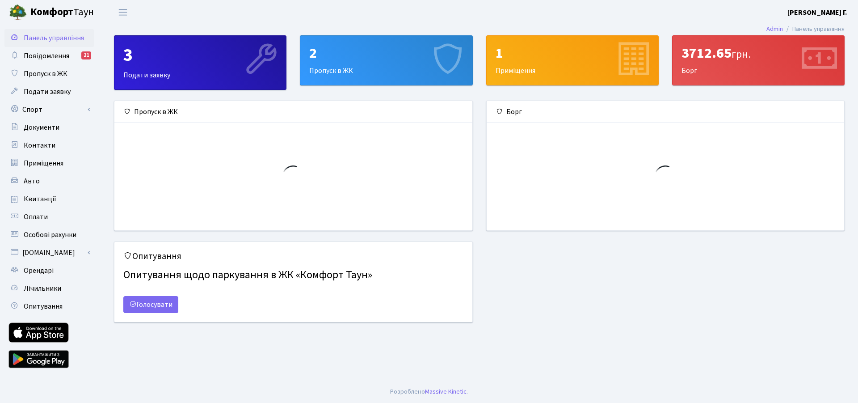 The height and width of the screenshot is (403, 858). What do you see at coordinates (49, 74) in the screenshot?
I see `a: Пропуск в ЖК` at bounding box center [49, 74].